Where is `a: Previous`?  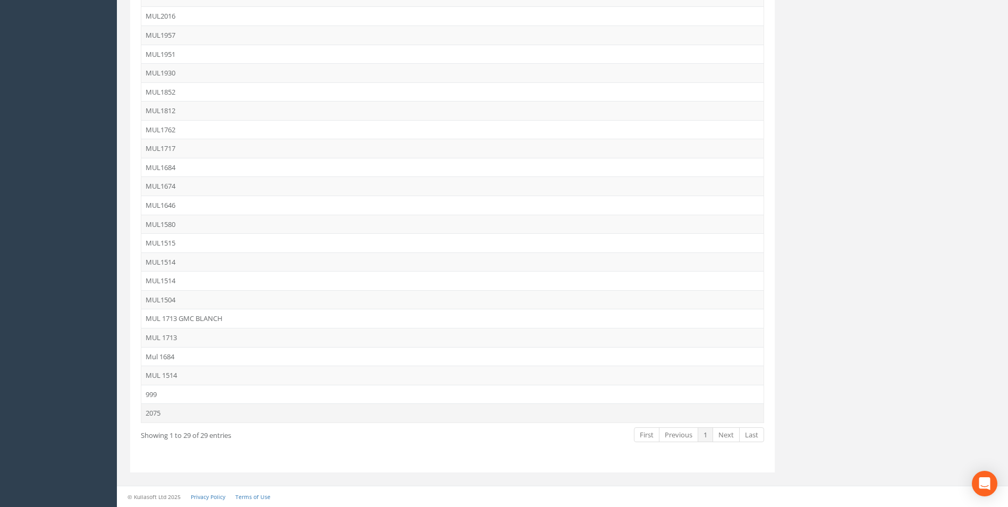 a: Previous is located at coordinates (679, 435).